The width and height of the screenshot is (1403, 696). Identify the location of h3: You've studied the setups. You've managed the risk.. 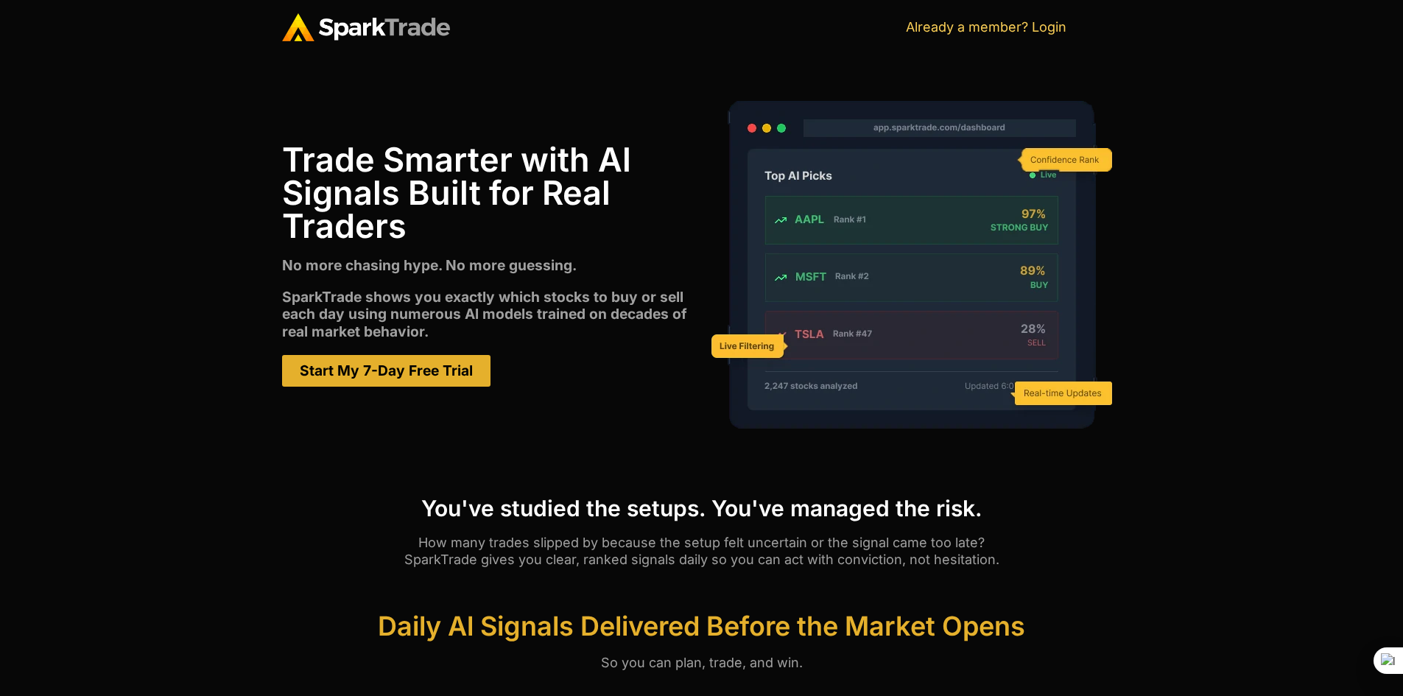
(702, 508).